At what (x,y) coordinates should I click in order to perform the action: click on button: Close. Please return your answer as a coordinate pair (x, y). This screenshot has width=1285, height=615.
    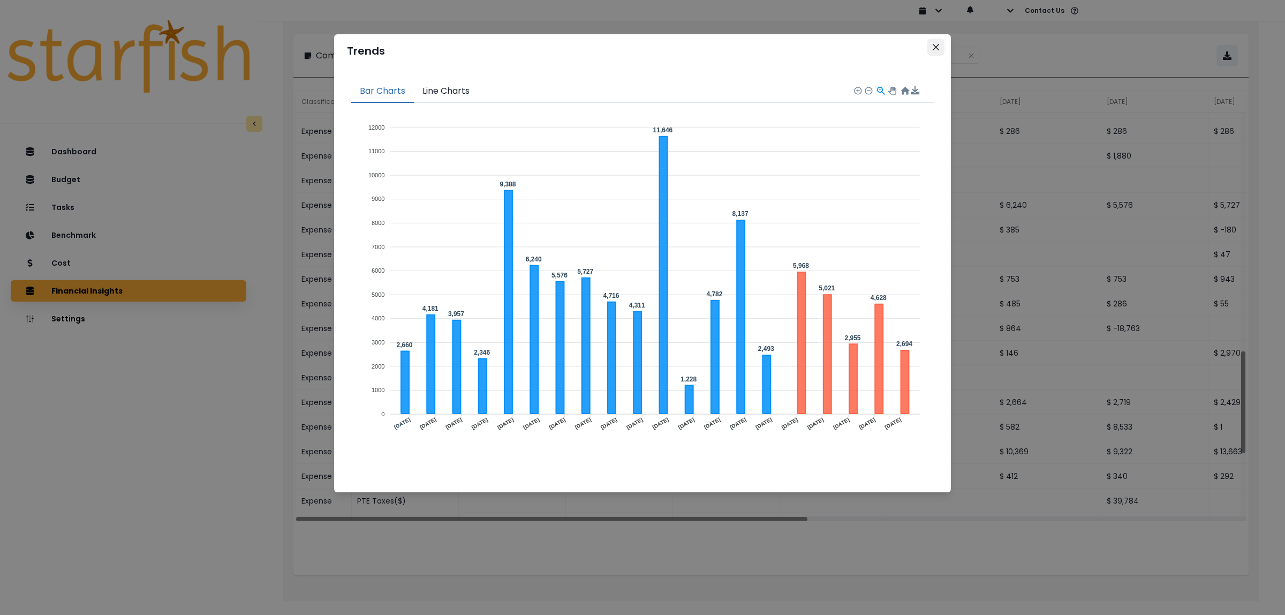
    Looking at the image, I should click on (936, 47).